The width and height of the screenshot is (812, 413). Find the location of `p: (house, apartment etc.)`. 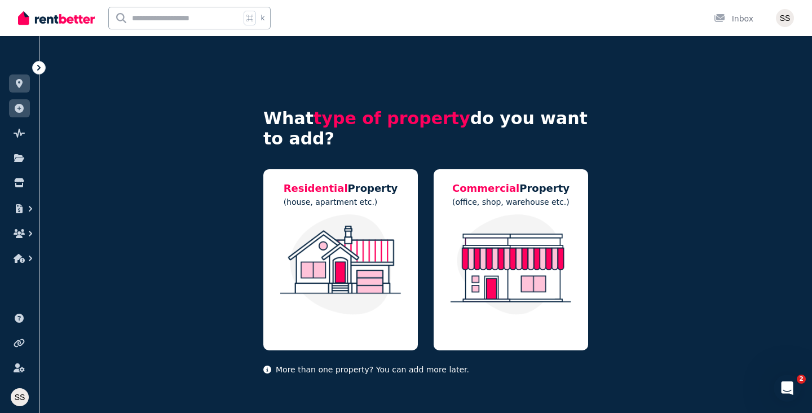

p: (house, apartment etc.) is located at coordinates (340, 202).